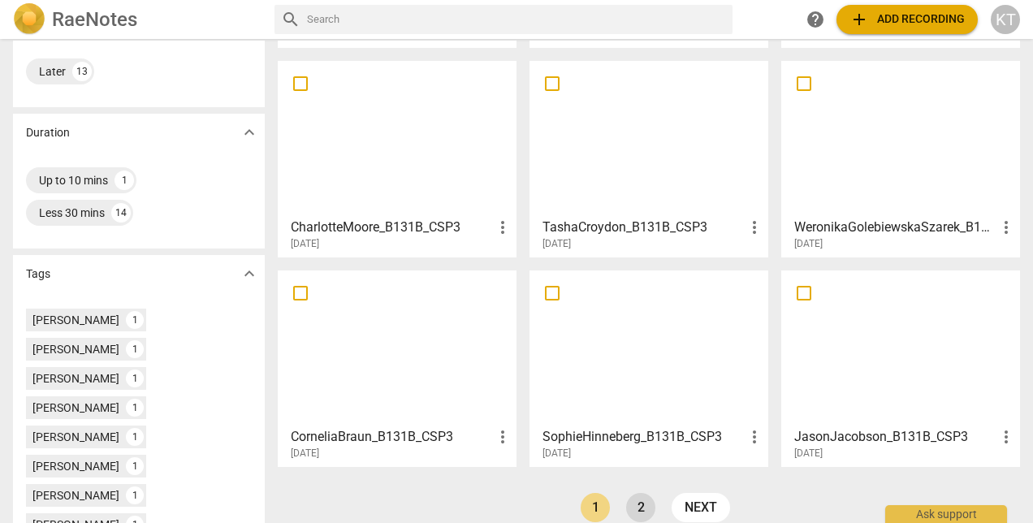 The width and height of the screenshot is (1033, 523). I want to click on div: Less 30 mins, so click(71, 213).